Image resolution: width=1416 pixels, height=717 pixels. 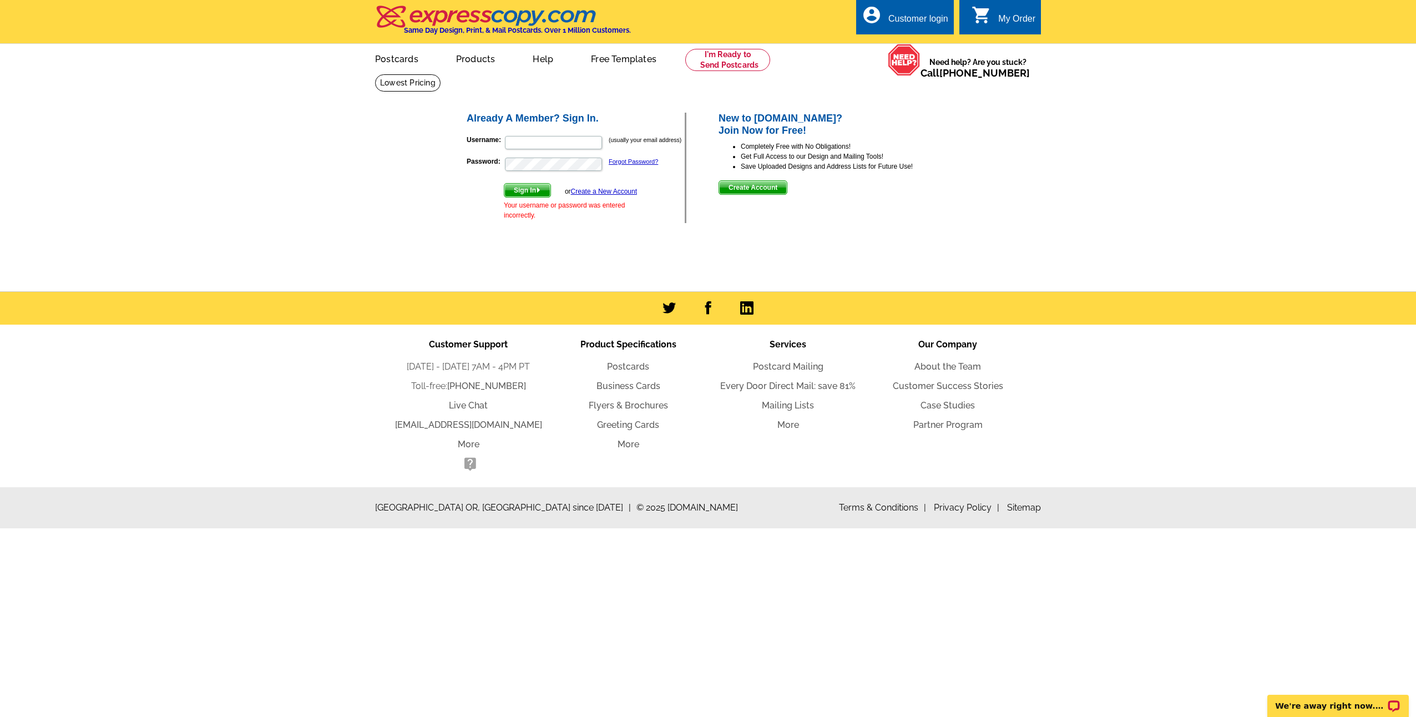 I want to click on a: Mailing Lists, so click(x=788, y=405).